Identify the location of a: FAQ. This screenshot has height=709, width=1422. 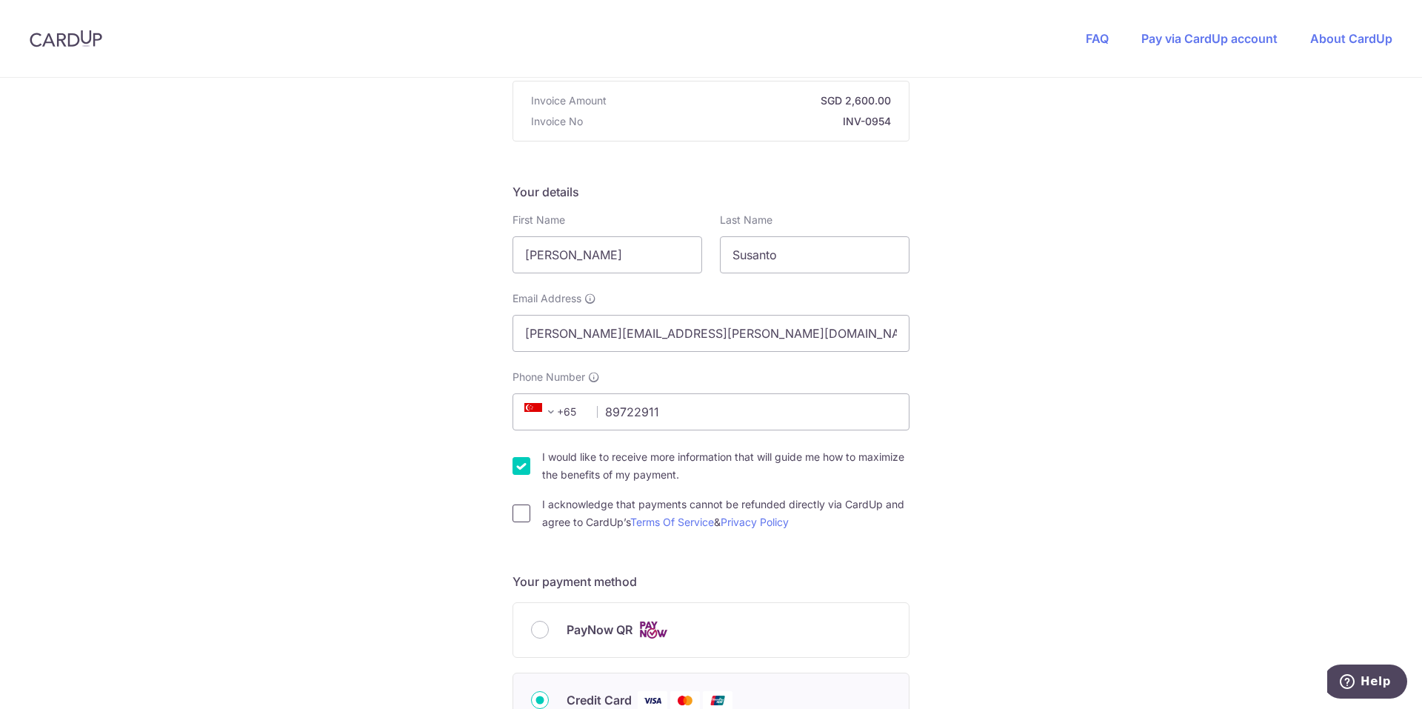
(1097, 39).